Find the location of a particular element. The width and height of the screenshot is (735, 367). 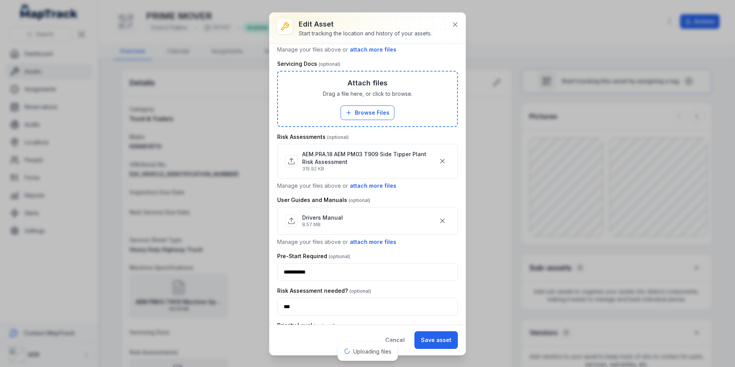

h3: Edit asset is located at coordinates (365, 24).